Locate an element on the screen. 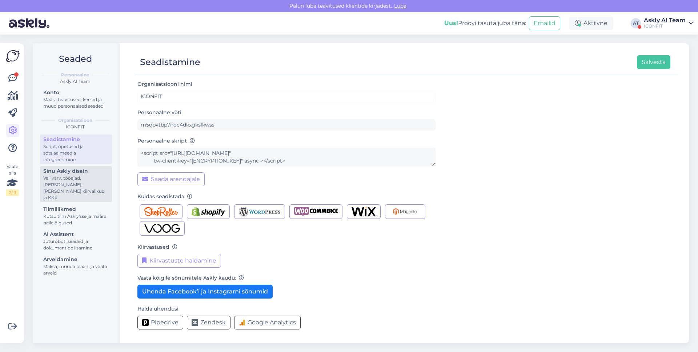 This screenshot has height=352, width=698. div: Konto is located at coordinates (76, 92).